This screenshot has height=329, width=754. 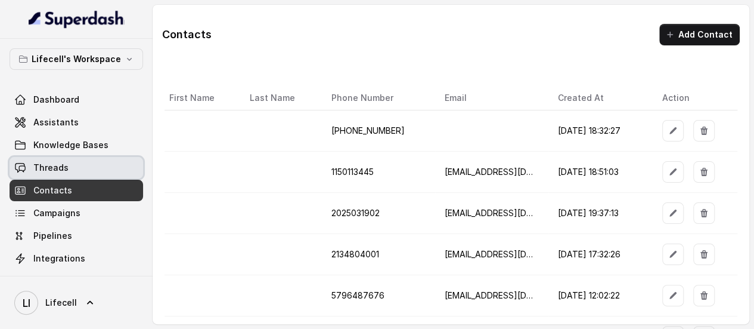 I want to click on a: Assistants, so click(x=76, y=122).